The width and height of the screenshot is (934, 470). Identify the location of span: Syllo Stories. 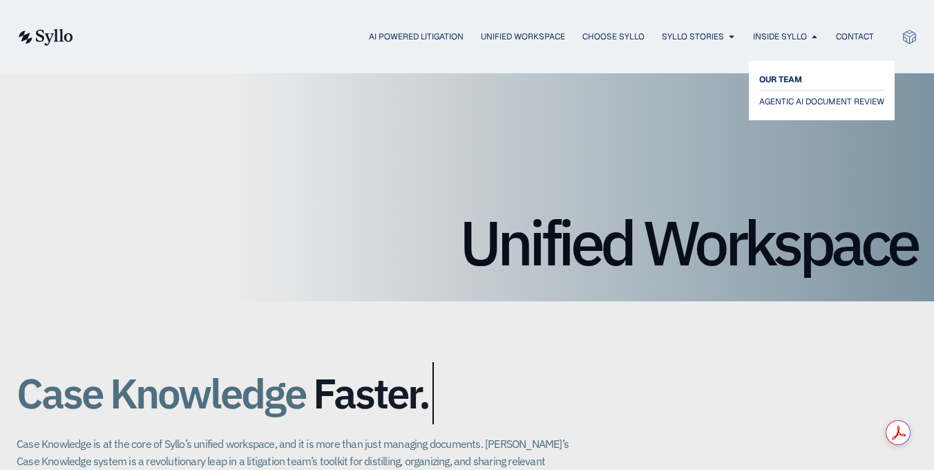
(693, 37).